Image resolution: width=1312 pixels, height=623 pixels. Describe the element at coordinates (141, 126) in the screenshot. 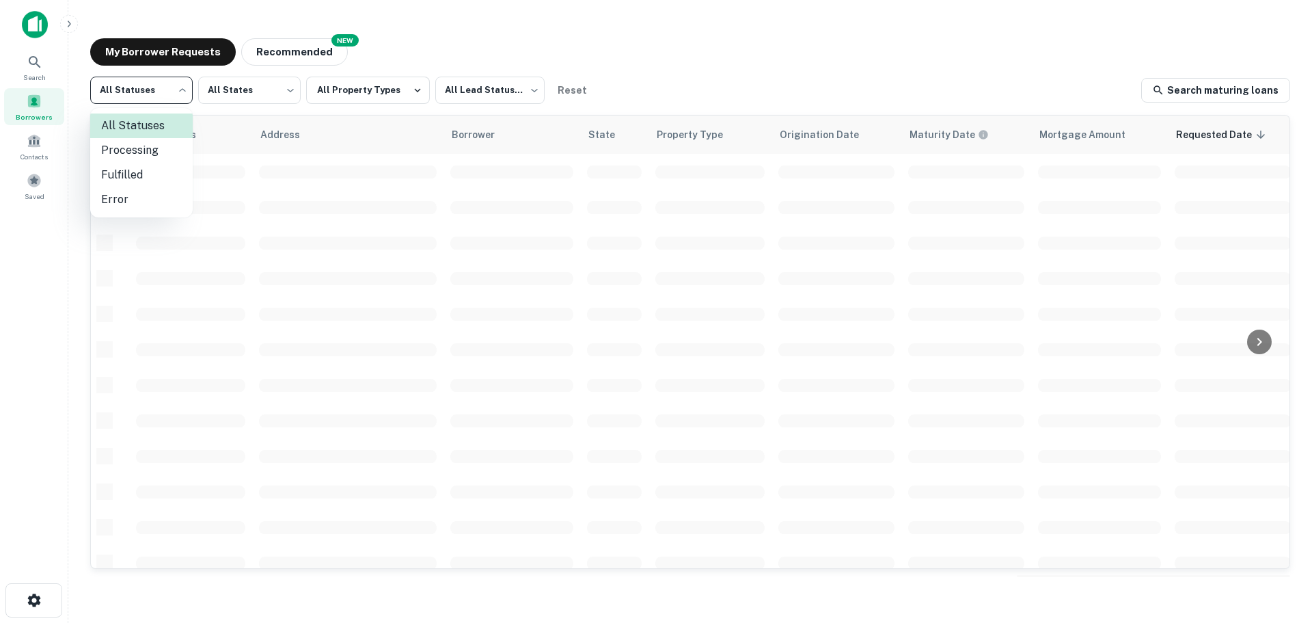

I see `li: All Statuses` at that location.